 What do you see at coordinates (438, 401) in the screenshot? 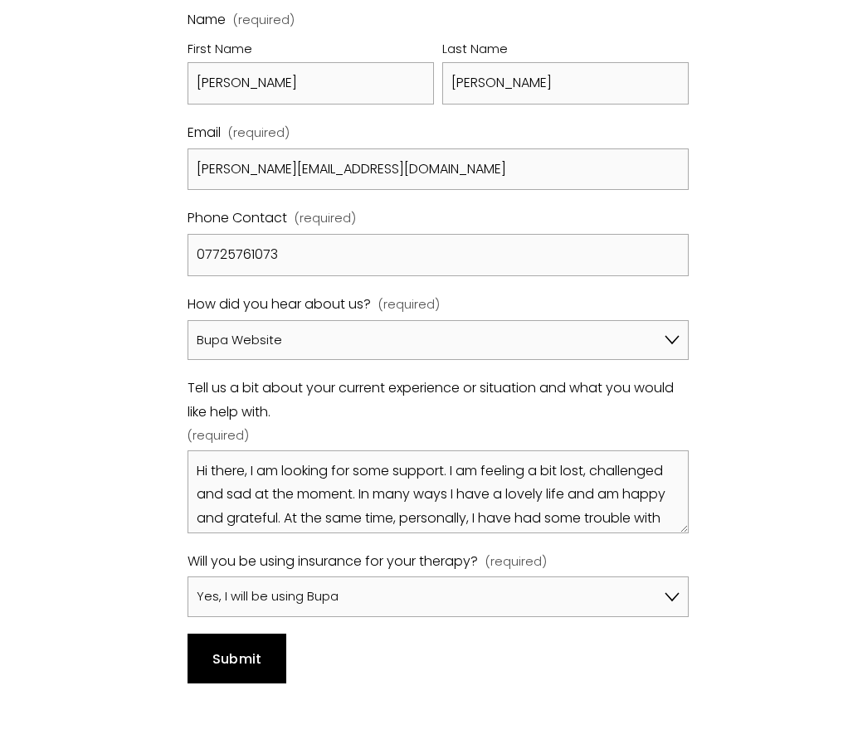
I see `span: Tell us a bit about your current experience or situation and what you would like help with.` at bounding box center [438, 401].